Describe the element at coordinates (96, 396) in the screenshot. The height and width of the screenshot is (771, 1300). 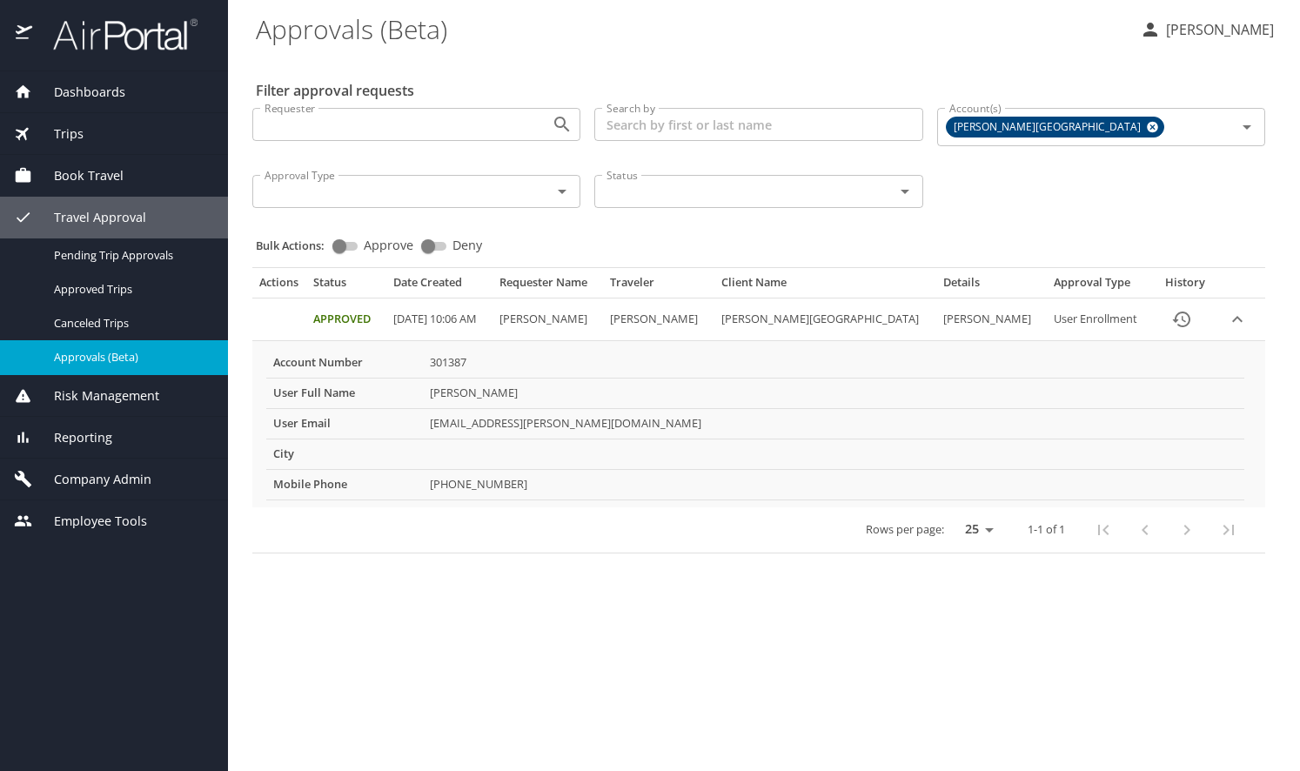
I see `span: Risk Management` at that location.